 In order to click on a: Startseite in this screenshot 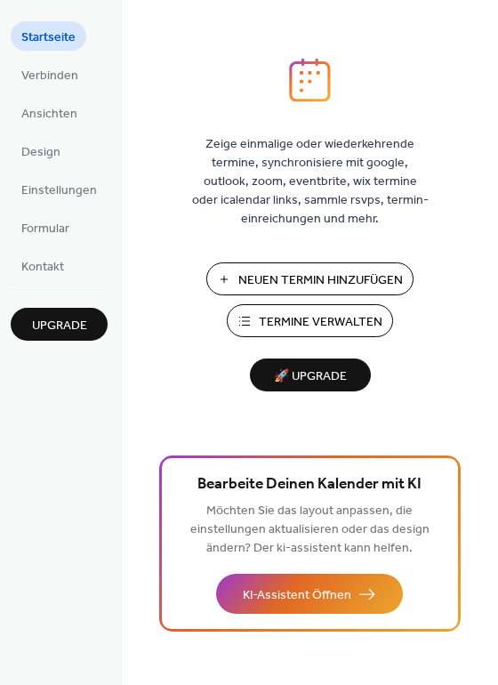, I will do `click(48, 36)`.